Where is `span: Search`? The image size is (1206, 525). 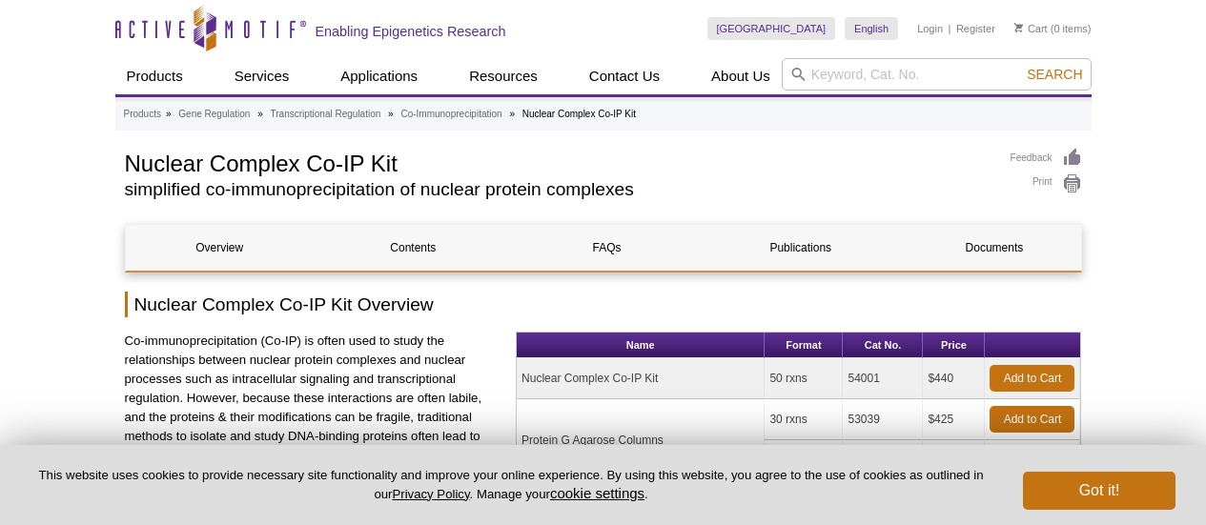 span: Search is located at coordinates (1055, 74).